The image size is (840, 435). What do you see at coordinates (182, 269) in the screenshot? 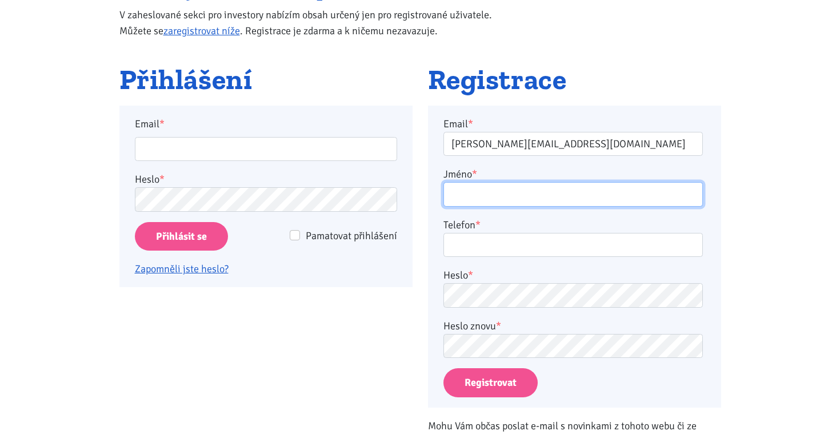
I see `a: Zapomněli jste heslo?` at bounding box center [182, 269].